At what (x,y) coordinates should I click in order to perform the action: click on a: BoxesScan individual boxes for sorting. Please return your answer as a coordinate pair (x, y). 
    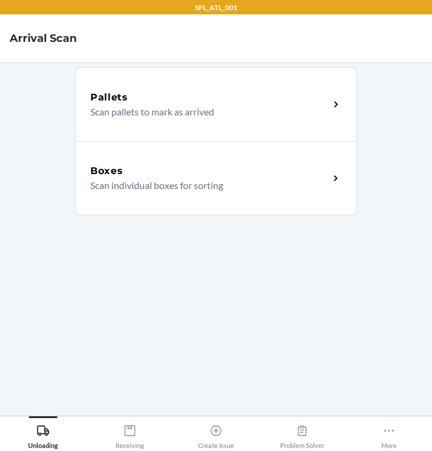
    Looking at the image, I should click on (216, 178).